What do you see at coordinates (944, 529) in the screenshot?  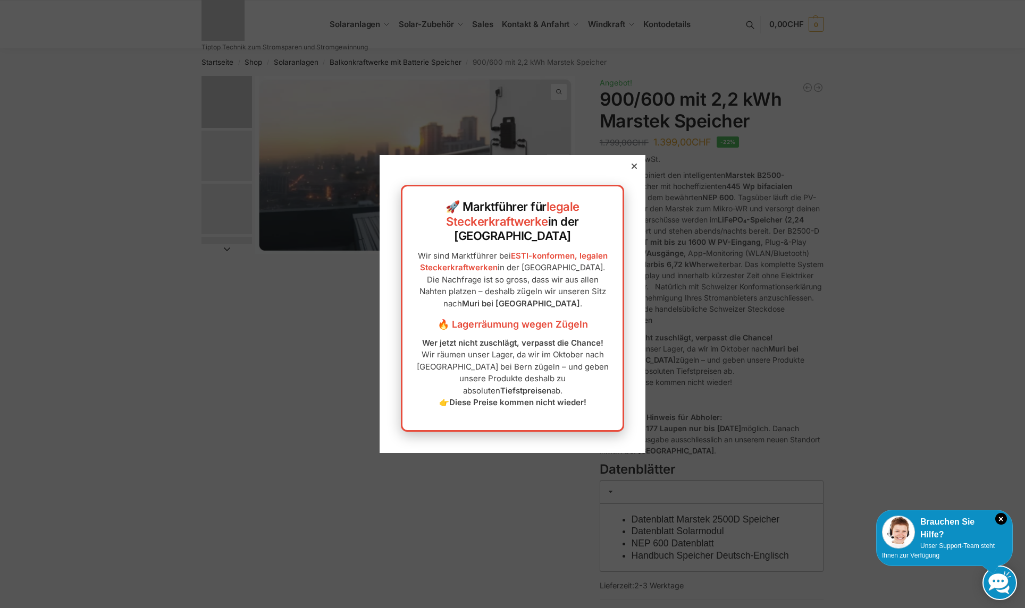 I see `div: Brauchen Sie Hilfe?` at bounding box center [944, 529].